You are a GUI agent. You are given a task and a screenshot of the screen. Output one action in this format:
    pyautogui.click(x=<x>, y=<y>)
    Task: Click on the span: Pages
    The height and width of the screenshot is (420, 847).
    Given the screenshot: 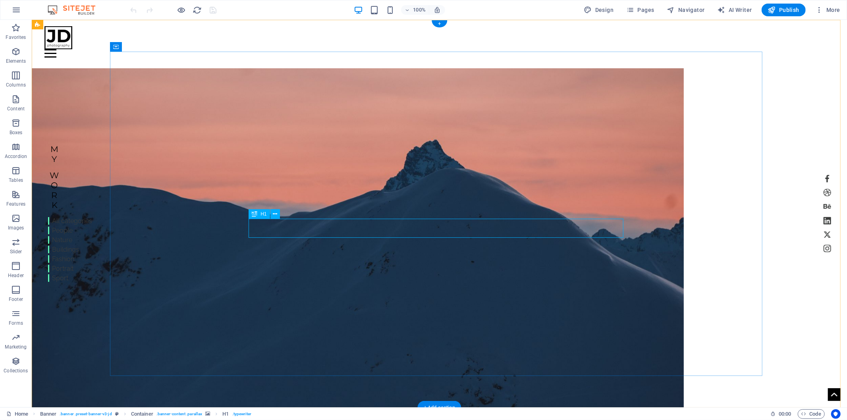 What is the action you would take?
    pyautogui.click(x=640, y=10)
    